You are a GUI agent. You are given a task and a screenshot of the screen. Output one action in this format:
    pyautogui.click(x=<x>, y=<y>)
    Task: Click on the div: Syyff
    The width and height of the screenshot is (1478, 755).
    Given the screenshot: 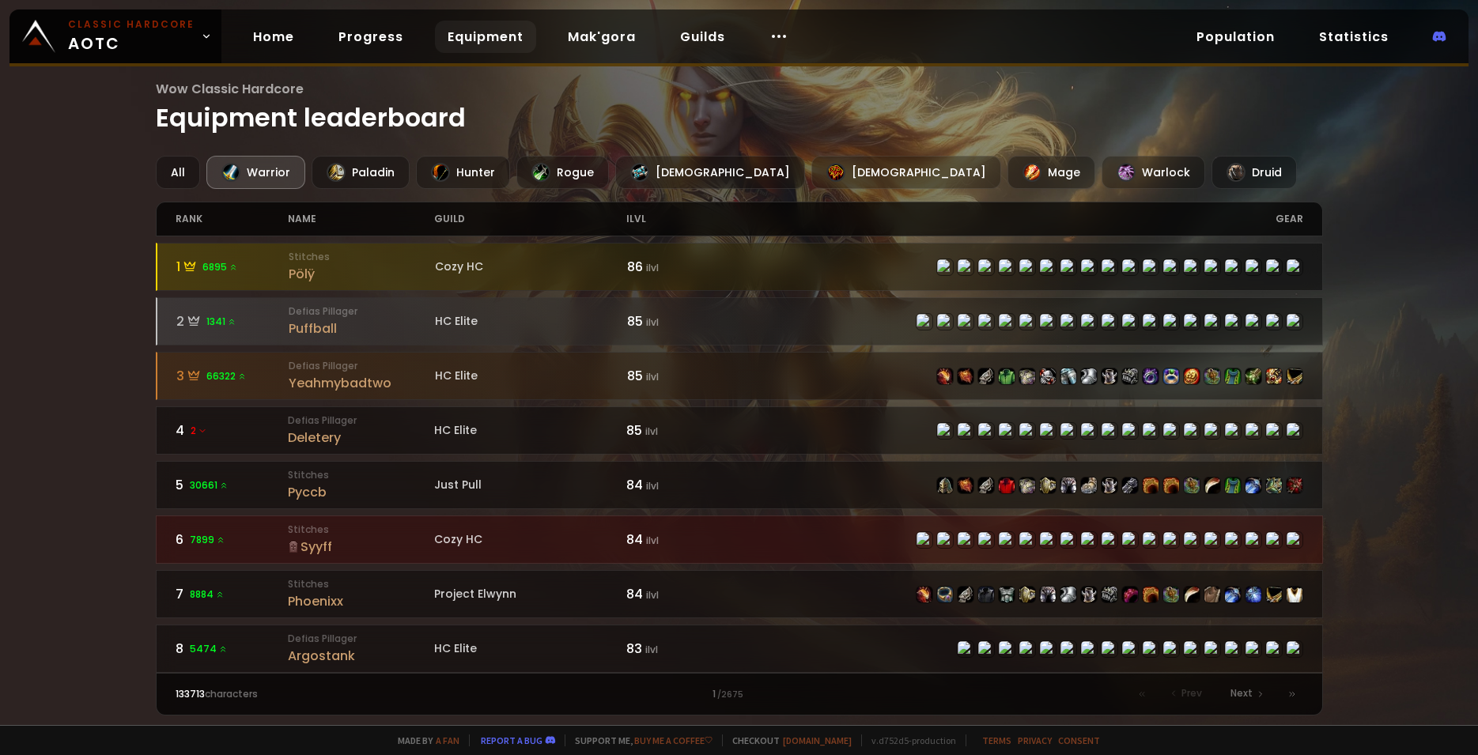 What is the action you would take?
    pyautogui.click(x=360, y=546)
    